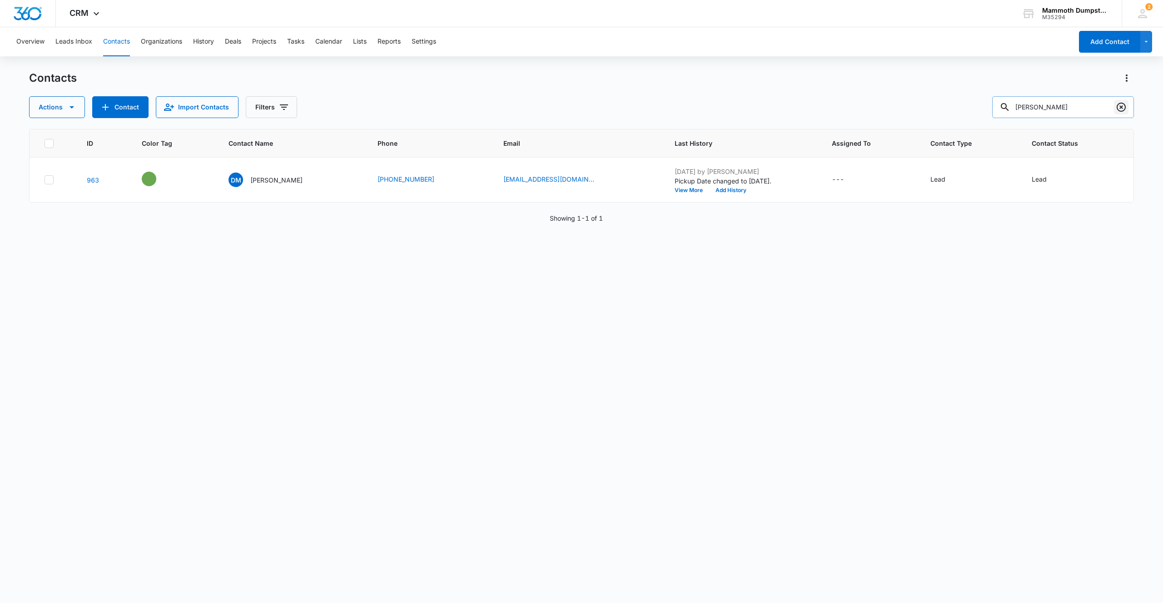 The width and height of the screenshot is (1163, 603). What do you see at coordinates (557, 180) in the screenshot?
I see `div: Email - d_laughlin@live.com - Select to Edit Field` at bounding box center [557, 180].